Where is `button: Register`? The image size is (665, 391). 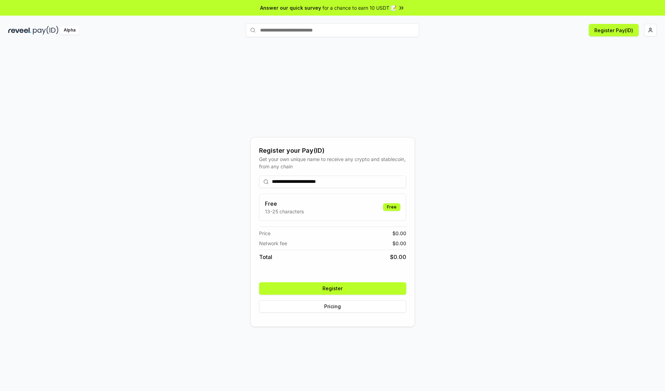
button: Register is located at coordinates (332, 288).